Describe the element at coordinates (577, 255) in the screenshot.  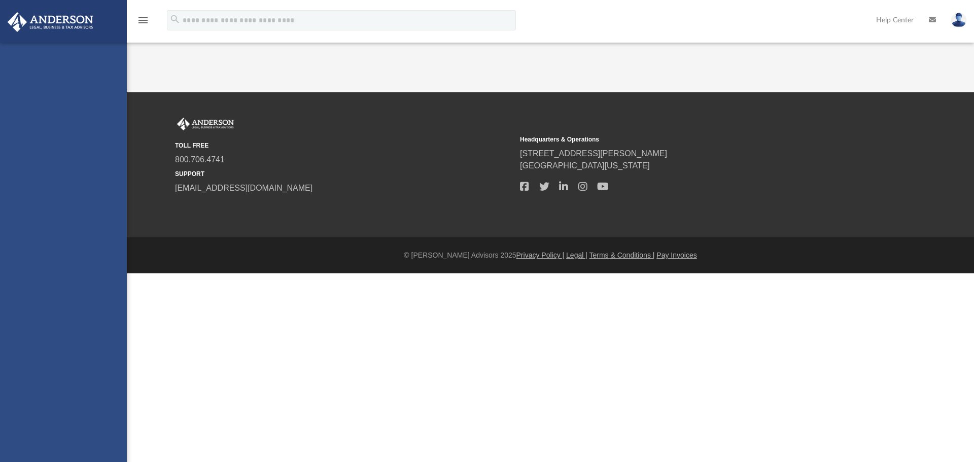
I see `a: Legal |` at that location.